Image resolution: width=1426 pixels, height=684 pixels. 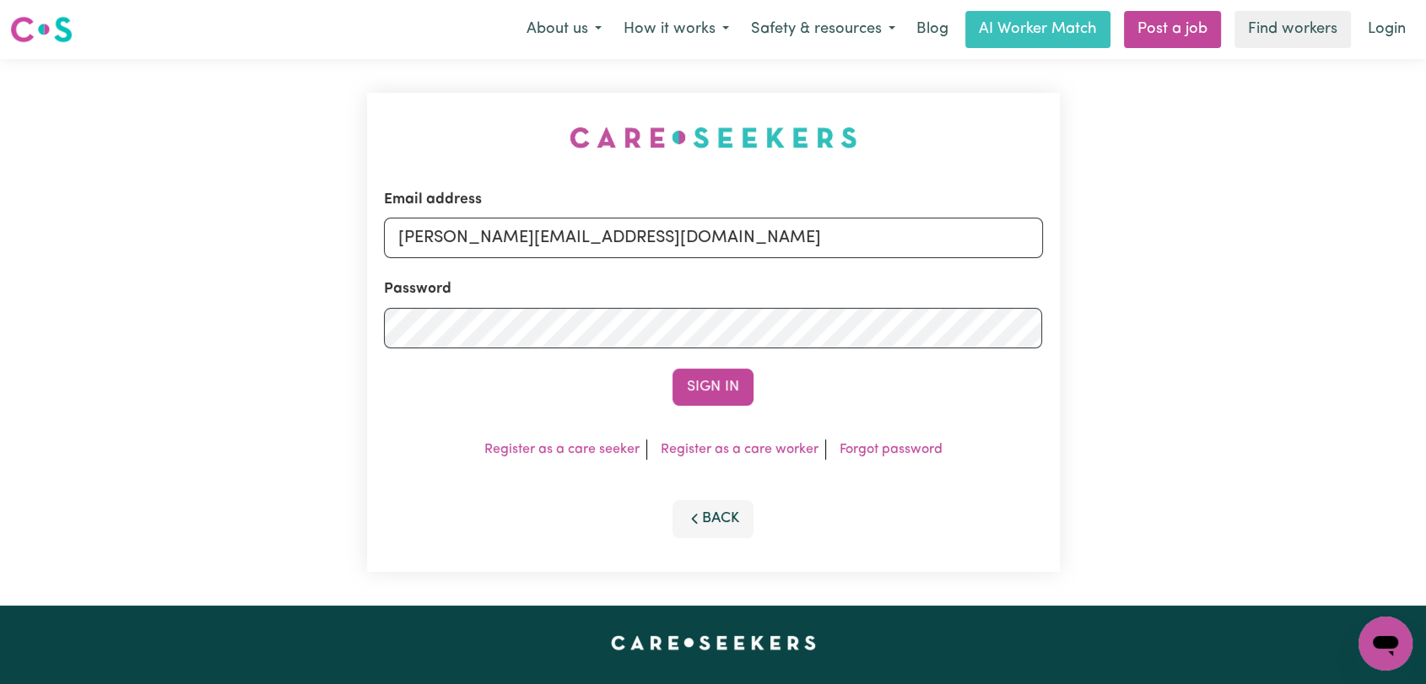 What do you see at coordinates (932, 30) in the screenshot?
I see `a: Blog` at bounding box center [932, 30].